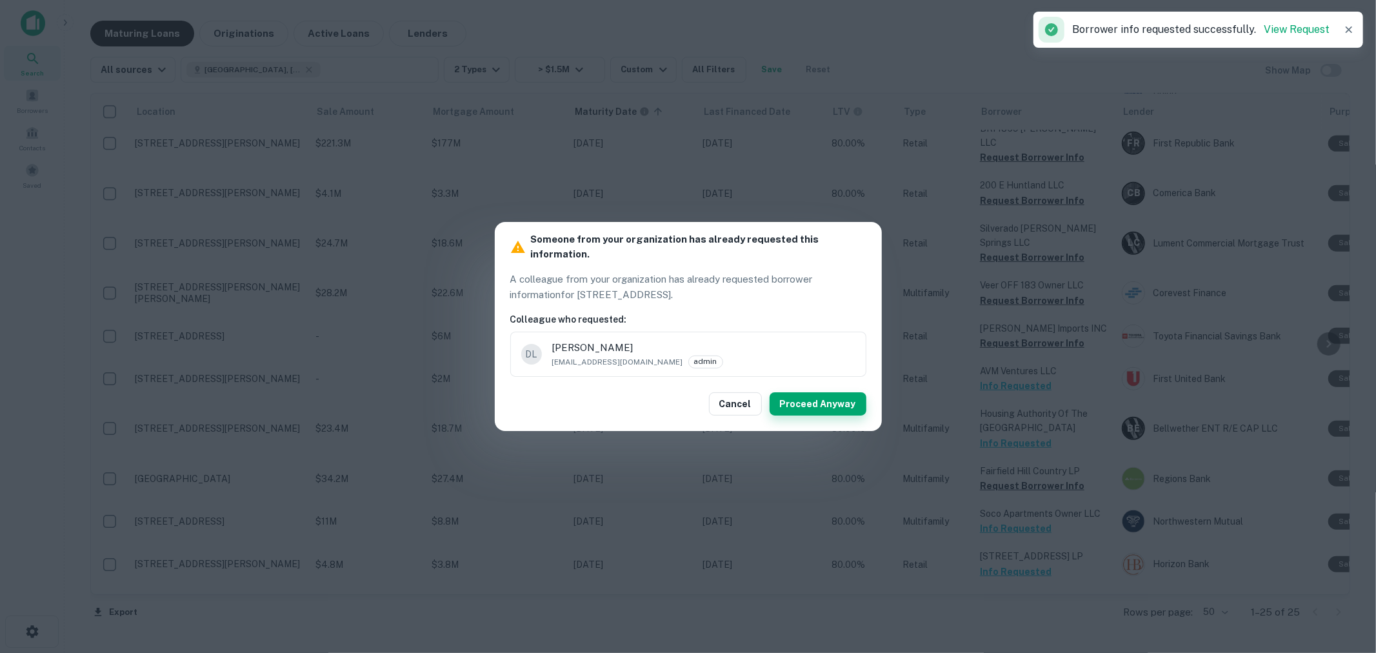 The height and width of the screenshot is (653, 1376). What do you see at coordinates (688, 319) in the screenshot?
I see `h6: Colleague who requested:` at bounding box center [688, 319].